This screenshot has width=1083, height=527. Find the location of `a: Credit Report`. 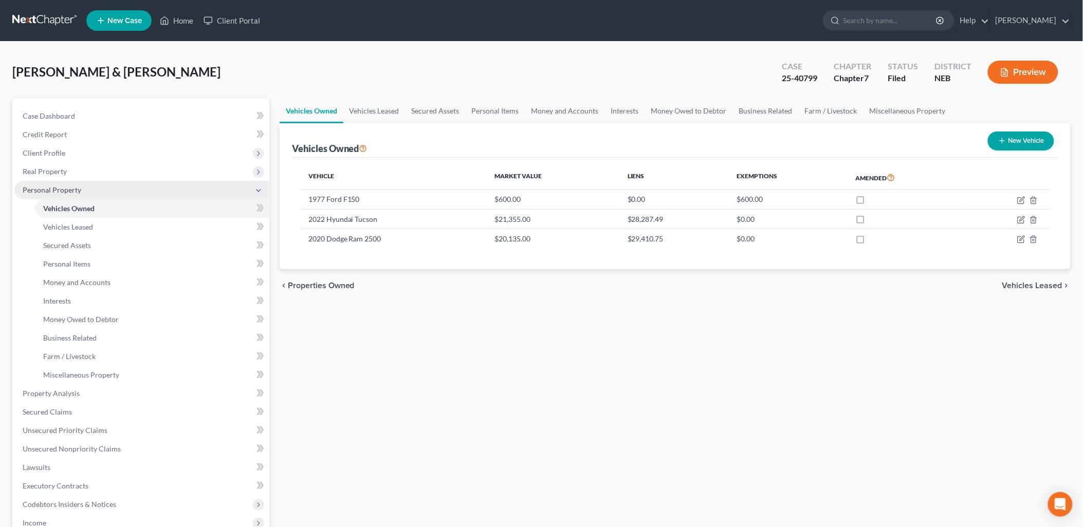

a: Credit Report is located at coordinates (142, 135).